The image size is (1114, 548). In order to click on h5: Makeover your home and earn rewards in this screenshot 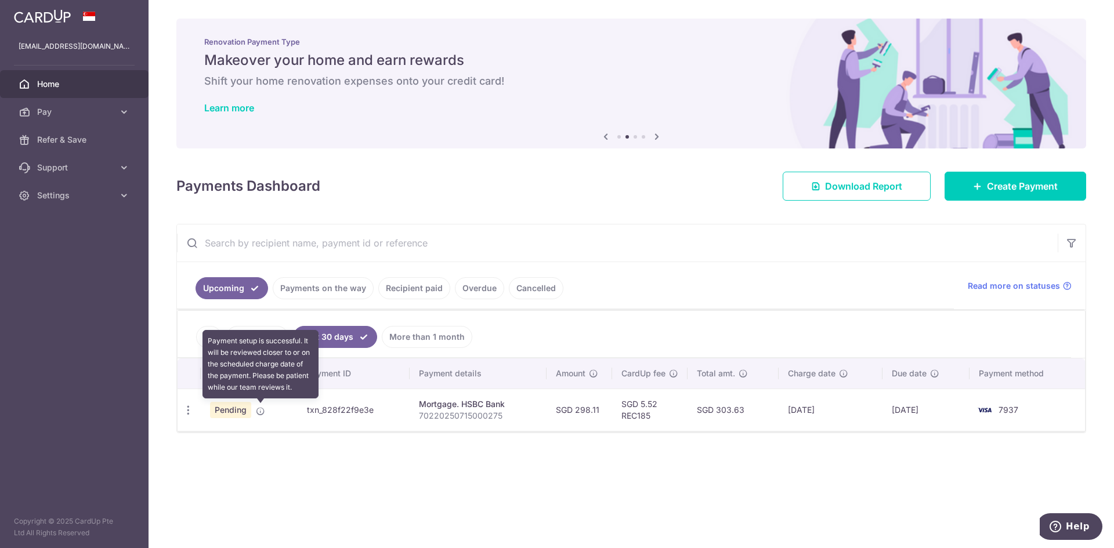, I will do `click(631, 60)`.